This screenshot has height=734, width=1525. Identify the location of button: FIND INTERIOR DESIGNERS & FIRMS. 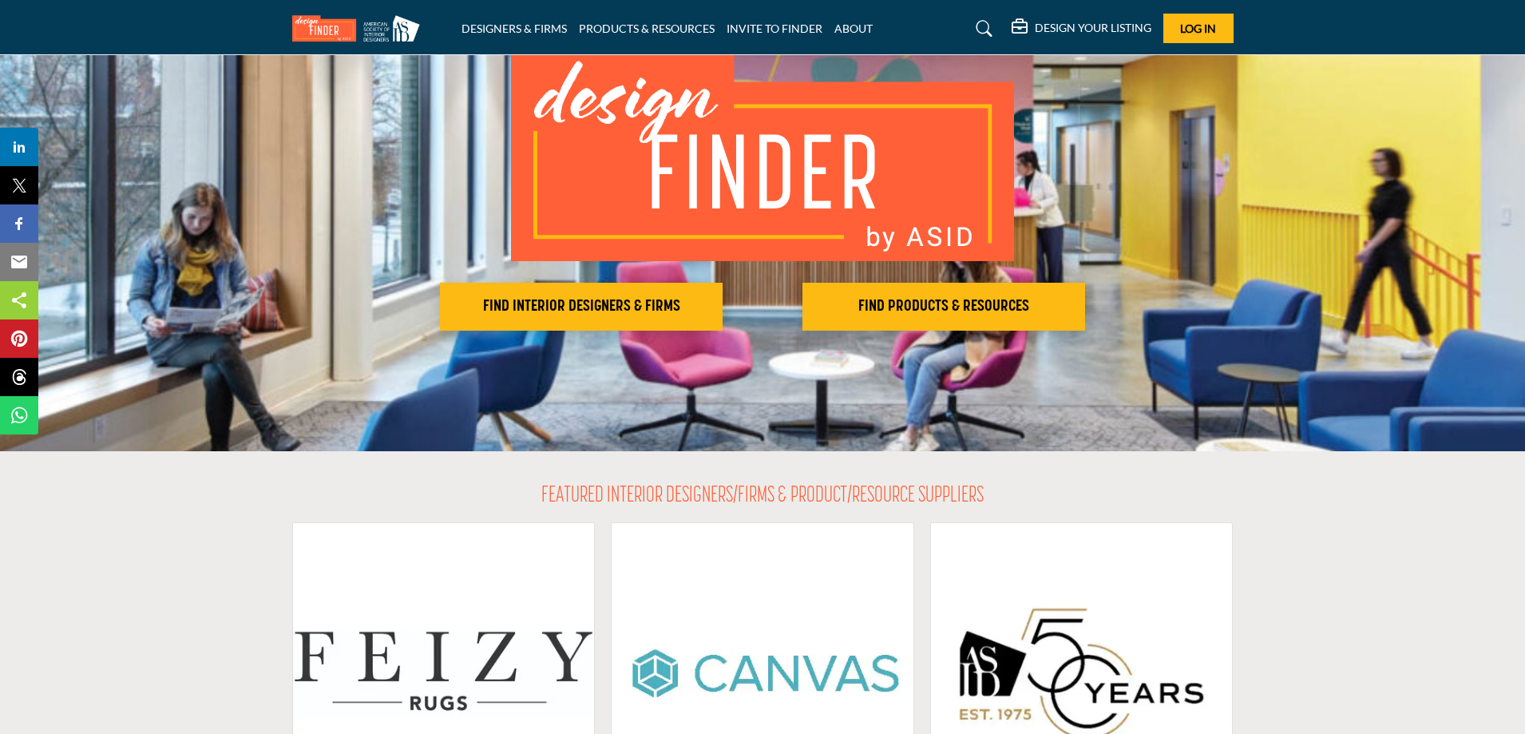
(581, 307).